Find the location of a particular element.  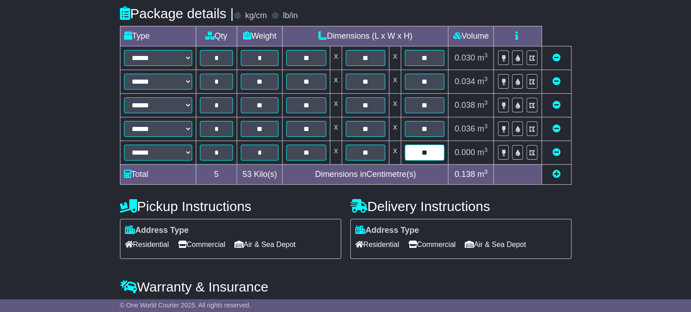

td: Dimensions in Centimetre(s) is located at coordinates (365, 174).